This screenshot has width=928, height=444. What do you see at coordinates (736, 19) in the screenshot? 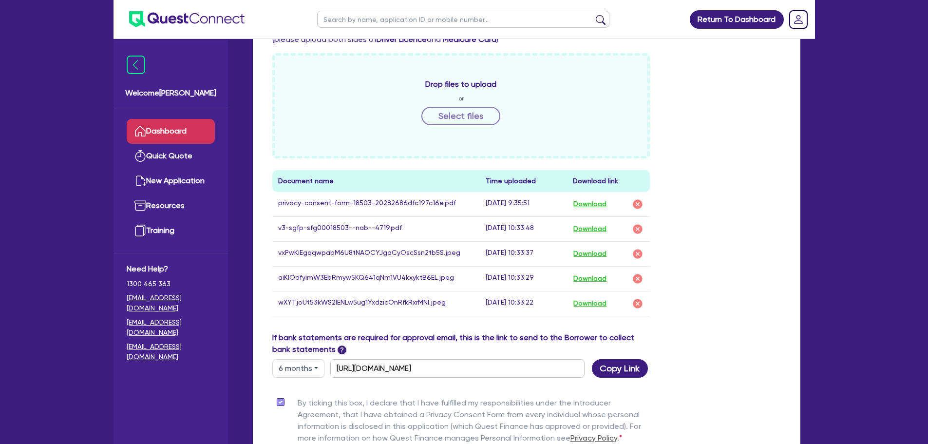
I see `a: Return To Dashboard` at bounding box center [736, 19].